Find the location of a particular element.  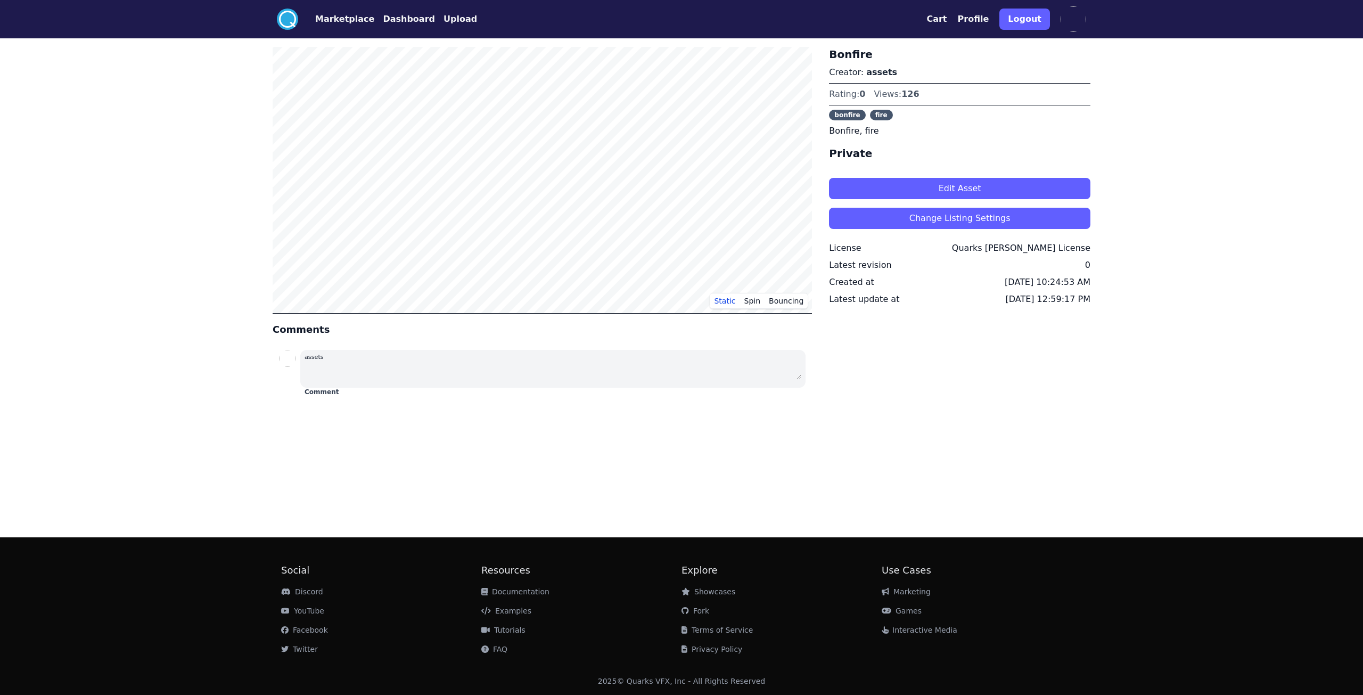

a: Twitter is located at coordinates (299, 649).